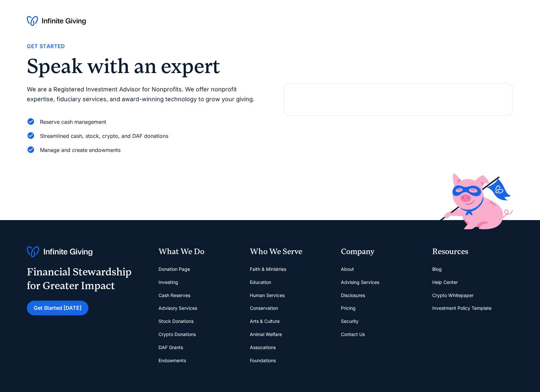  I want to click on a: Investing, so click(168, 282).